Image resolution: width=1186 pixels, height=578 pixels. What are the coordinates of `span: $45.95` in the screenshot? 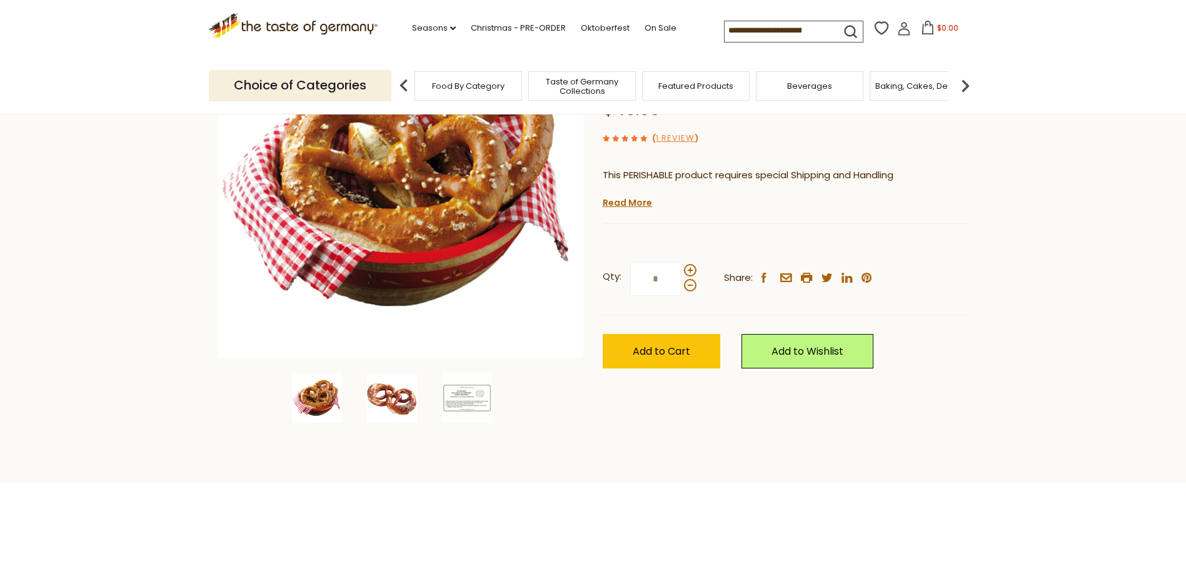 It's located at (631, 109).